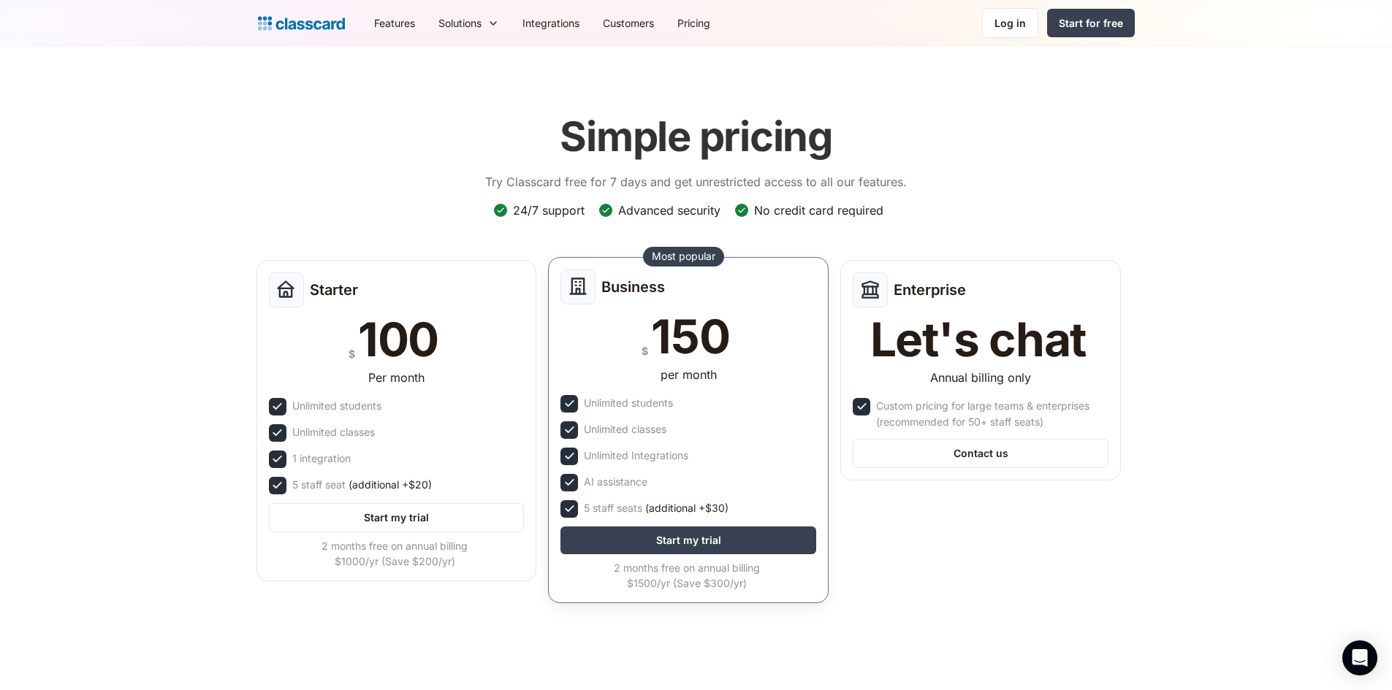  Describe the element at coordinates (929, 290) in the screenshot. I see `h2: Enterprise` at that location.